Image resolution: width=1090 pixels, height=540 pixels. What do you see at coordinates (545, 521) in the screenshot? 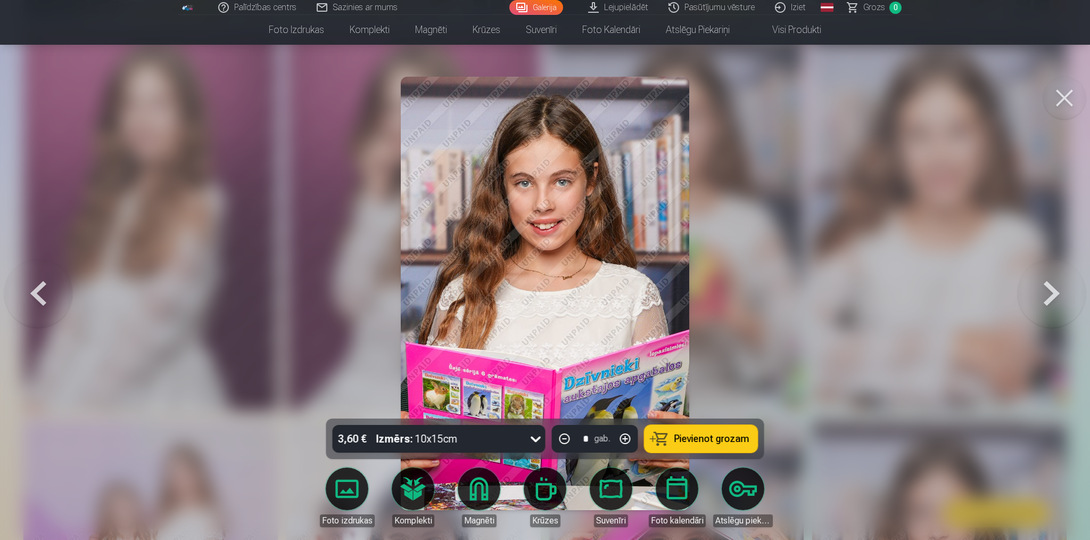
I see `div: Krūzes` at bounding box center [545, 521].